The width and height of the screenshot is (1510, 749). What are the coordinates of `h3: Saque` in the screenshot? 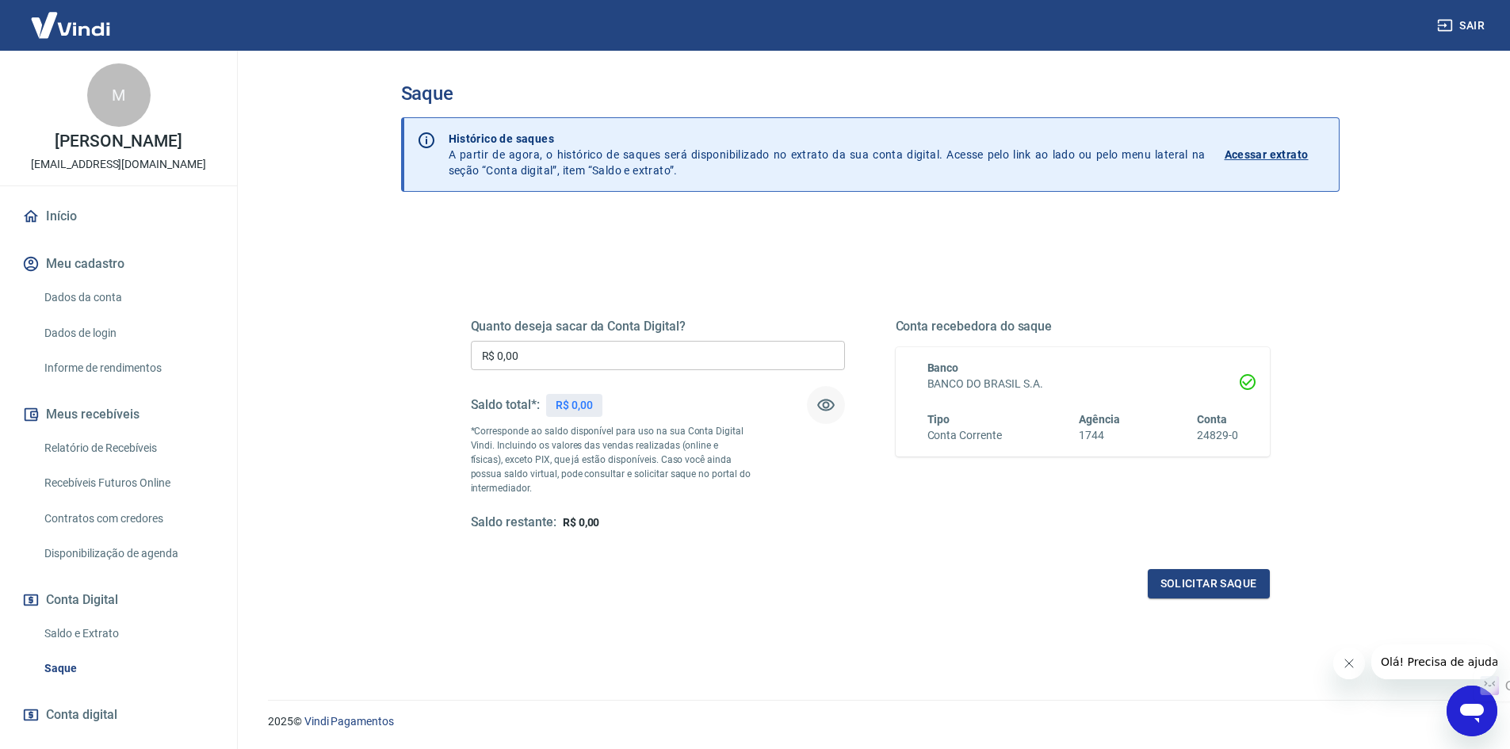 It's located at (870, 94).